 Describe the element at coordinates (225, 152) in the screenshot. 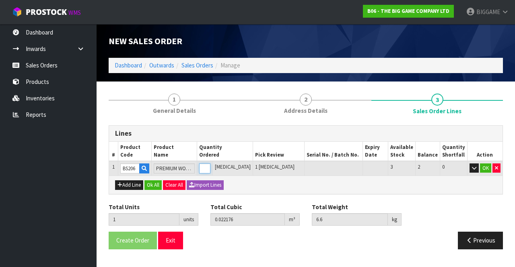

I see `th: Quantity Ordered` at that location.